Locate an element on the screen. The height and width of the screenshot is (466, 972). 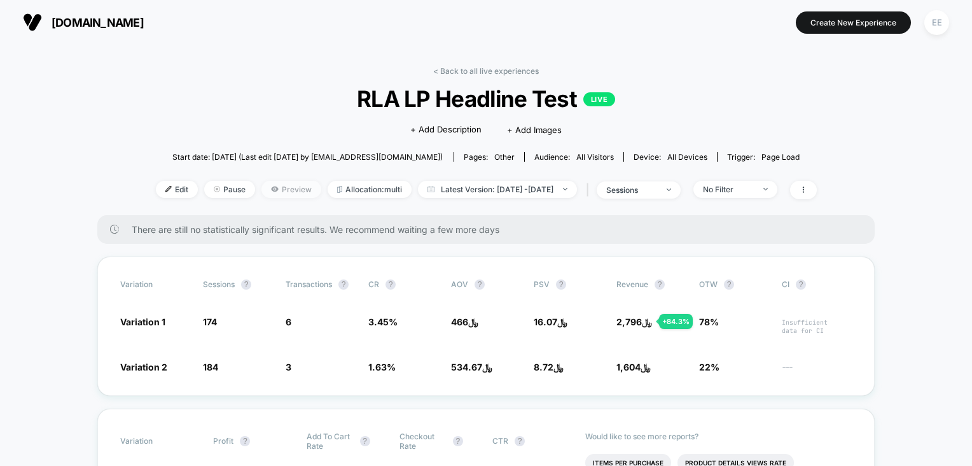
span: Variation 2 is located at coordinates (144, 367).